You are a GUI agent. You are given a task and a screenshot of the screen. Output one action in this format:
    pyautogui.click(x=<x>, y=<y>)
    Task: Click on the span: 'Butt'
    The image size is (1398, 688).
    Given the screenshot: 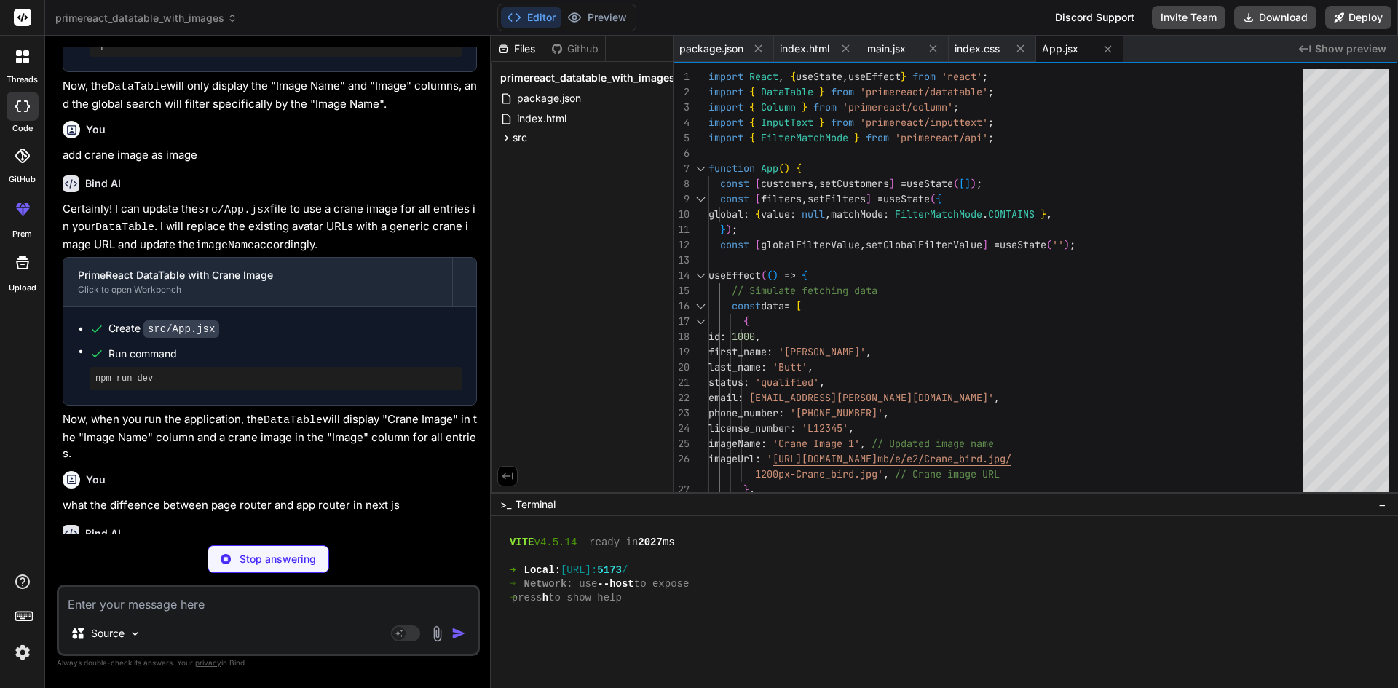 What is the action you would take?
    pyautogui.click(x=790, y=367)
    